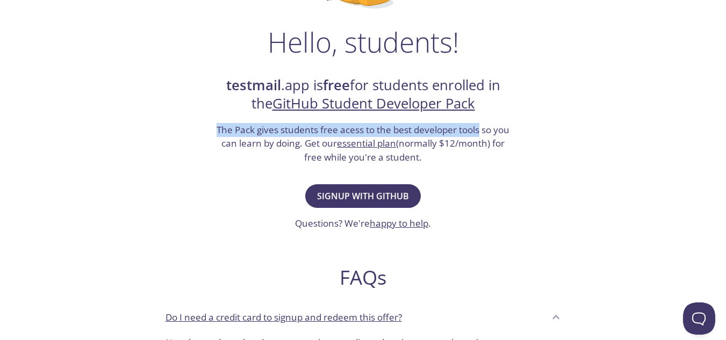  What do you see at coordinates (254, 85) in the screenshot?
I see `strong: testmail` at bounding box center [254, 85].